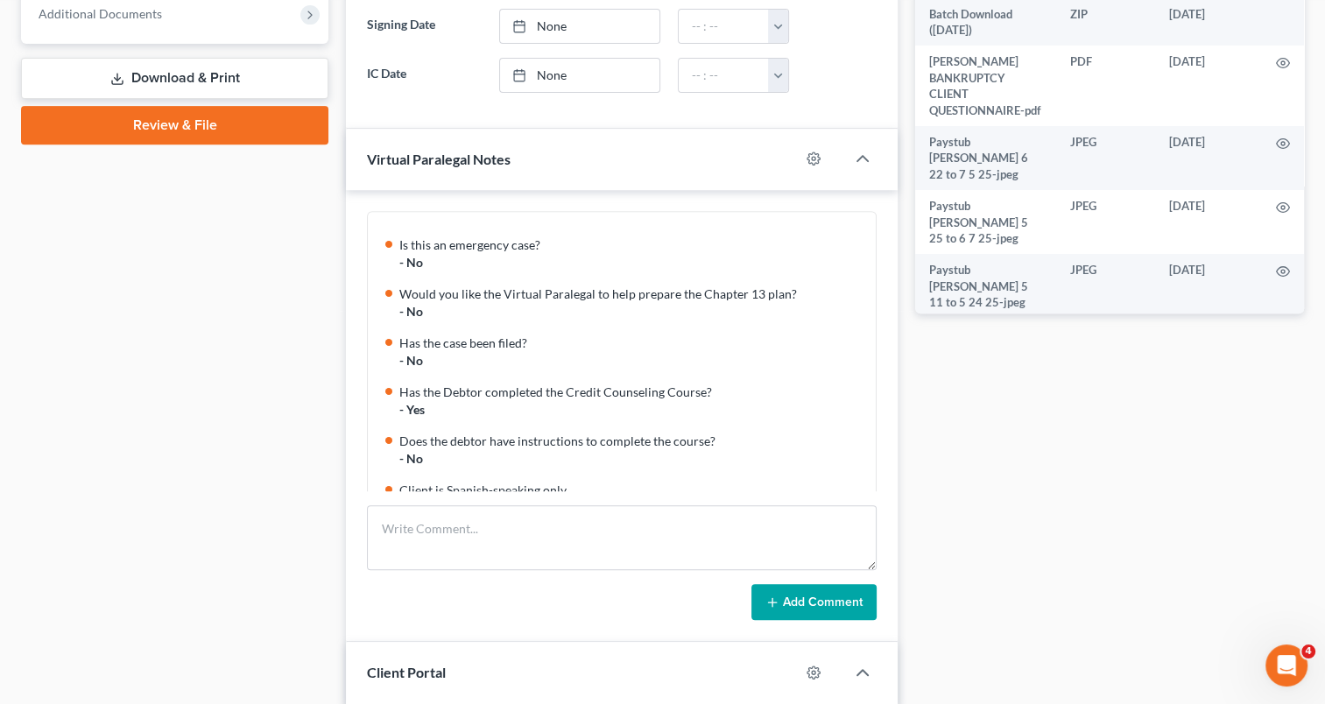 This screenshot has height=704, width=1325. Describe the element at coordinates (632, 410) in the screenshot. I see `div: - Yes` at that location.